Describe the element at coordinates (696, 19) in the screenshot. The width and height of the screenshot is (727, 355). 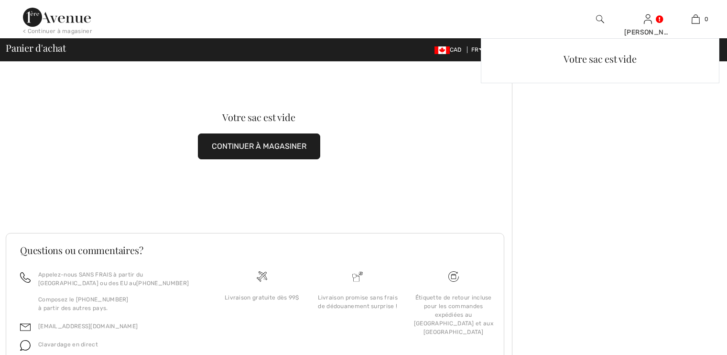
I see `img: Mon panier` at that location.